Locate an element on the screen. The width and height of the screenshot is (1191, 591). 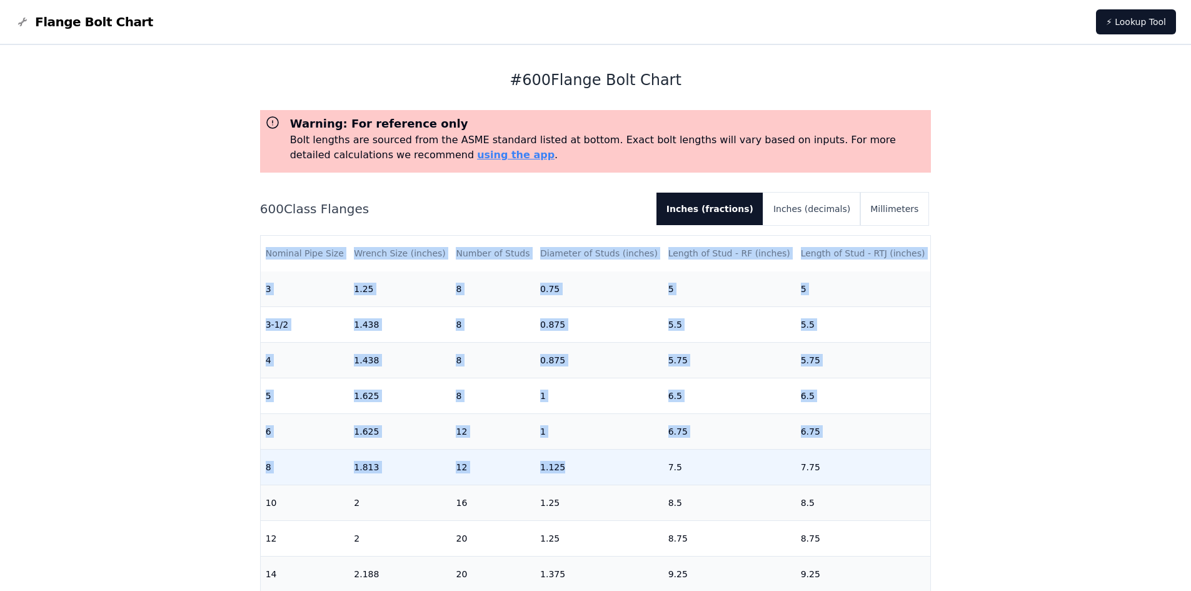
p: Bolt lengths are sourced from the ASME standard listed at bottom. Exact bolt lengths will vary ba... is located at coordinates (608, 148).